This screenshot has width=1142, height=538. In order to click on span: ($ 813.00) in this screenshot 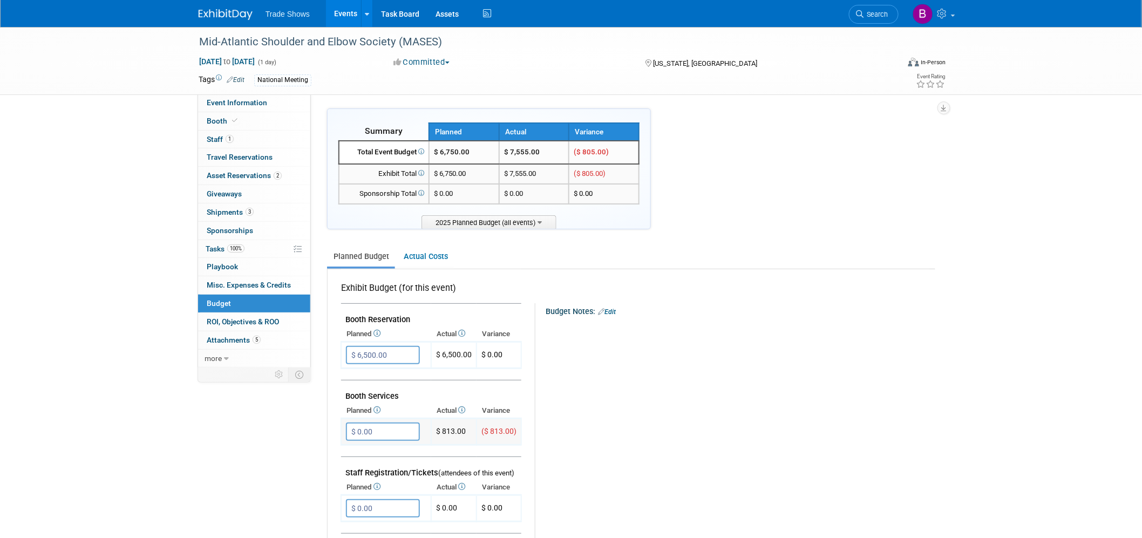, I will do `click(499, 431)`.